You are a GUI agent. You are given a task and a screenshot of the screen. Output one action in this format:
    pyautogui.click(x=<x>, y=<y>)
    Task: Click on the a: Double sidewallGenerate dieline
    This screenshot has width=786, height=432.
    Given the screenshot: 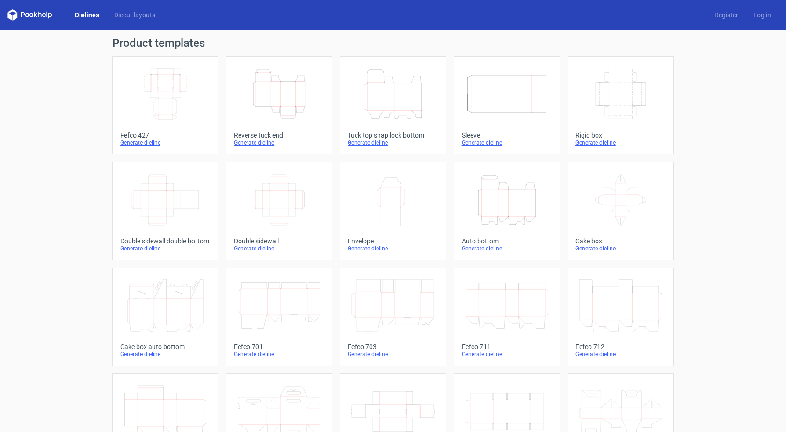 What is the action you would take?
    pyautogui.click(x=279, y=211)
    